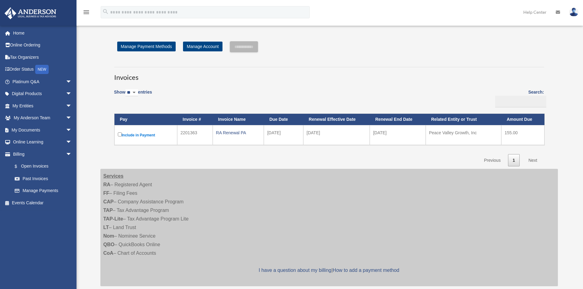  Describe the element at coordinates (106, 193) in the screenshot. I see `strong: FF` at that location.